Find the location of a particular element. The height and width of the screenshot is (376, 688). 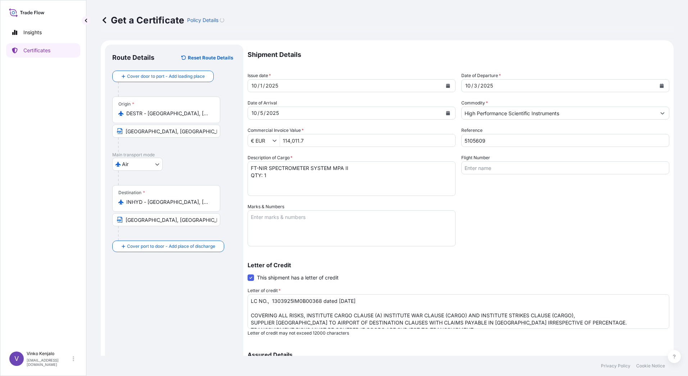

p: Letter of Credit is located at coordinates (459, 265).